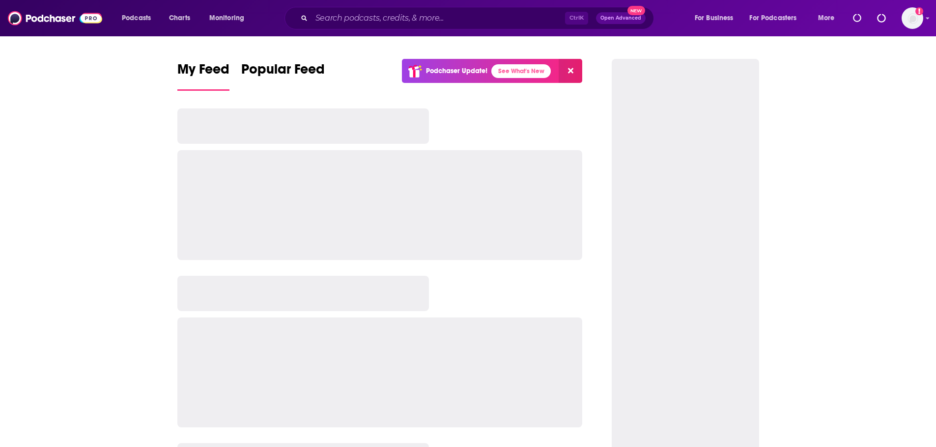 The height and width of the screenshot is (447, 936). Describe the element at coordinates (620, 18) in the screenshot. I see `span: Open Advanced` at that location.